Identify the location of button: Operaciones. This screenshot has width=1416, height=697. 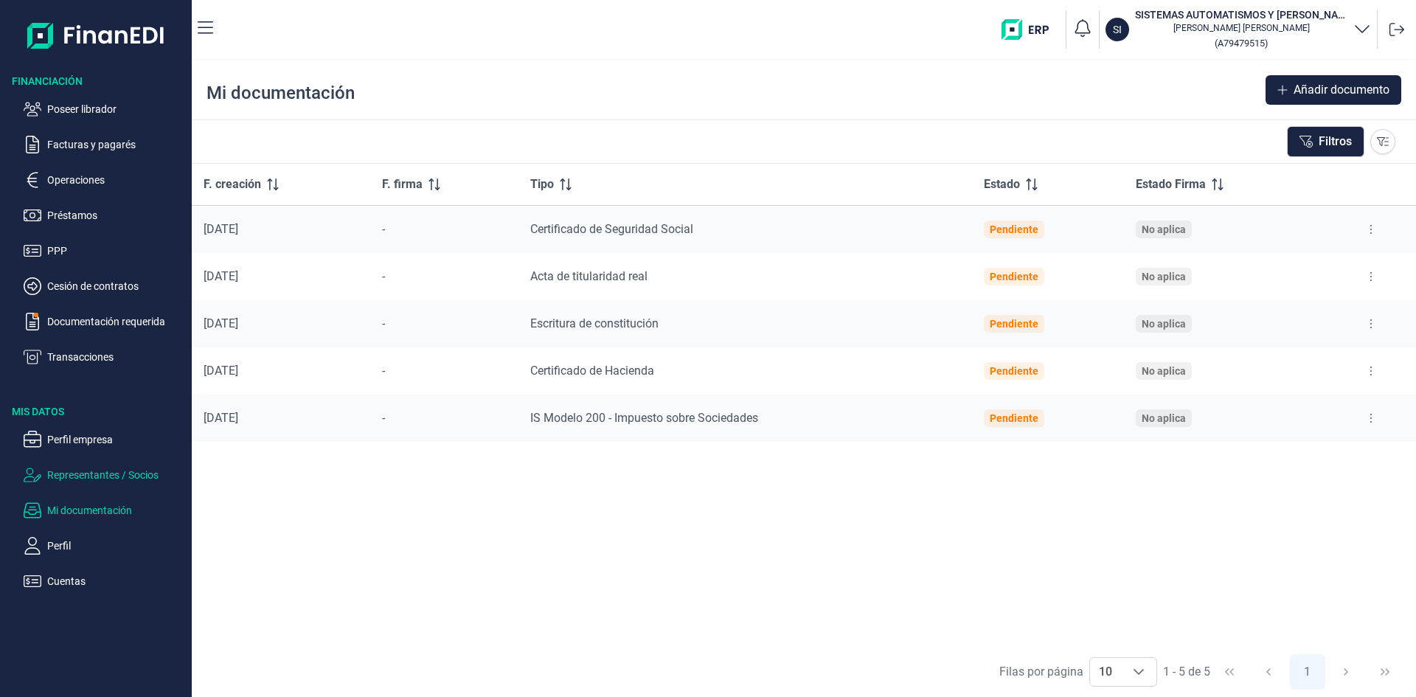
(105, 180).